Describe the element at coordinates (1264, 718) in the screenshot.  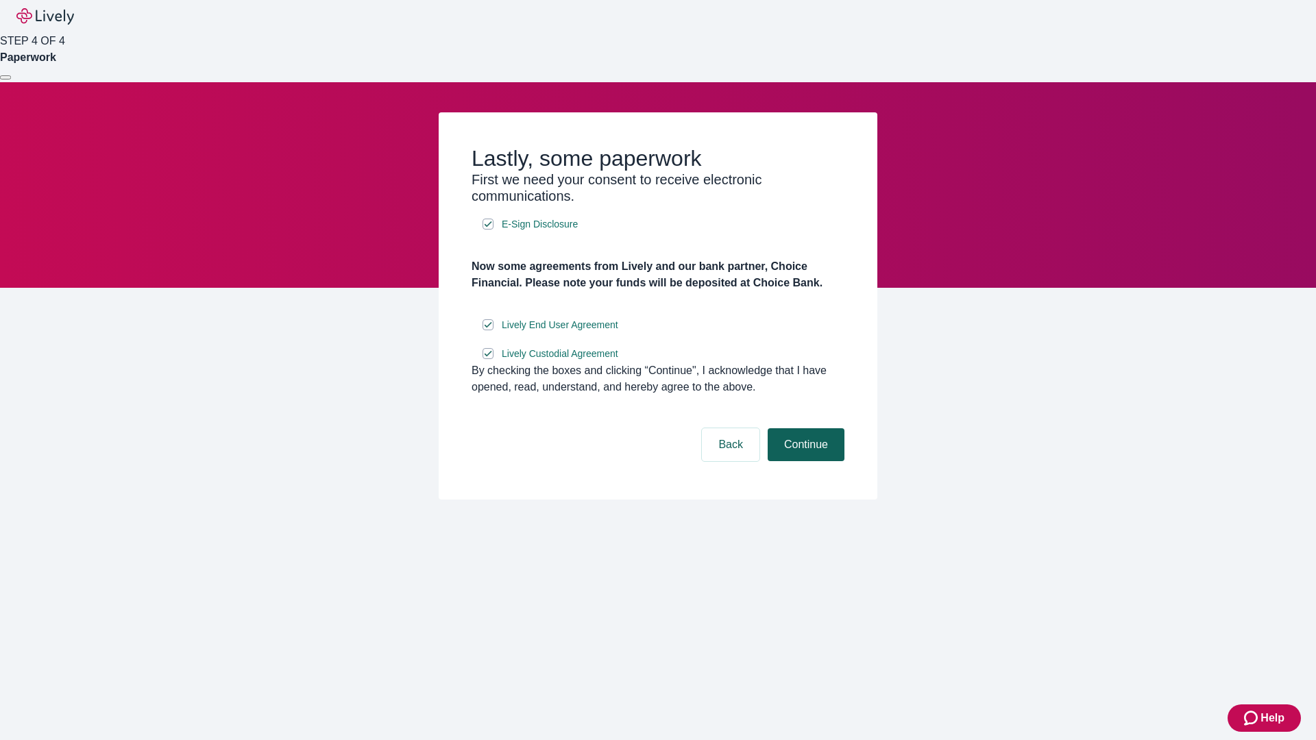
I see `button: Zendesk support iconHelp` at that location.